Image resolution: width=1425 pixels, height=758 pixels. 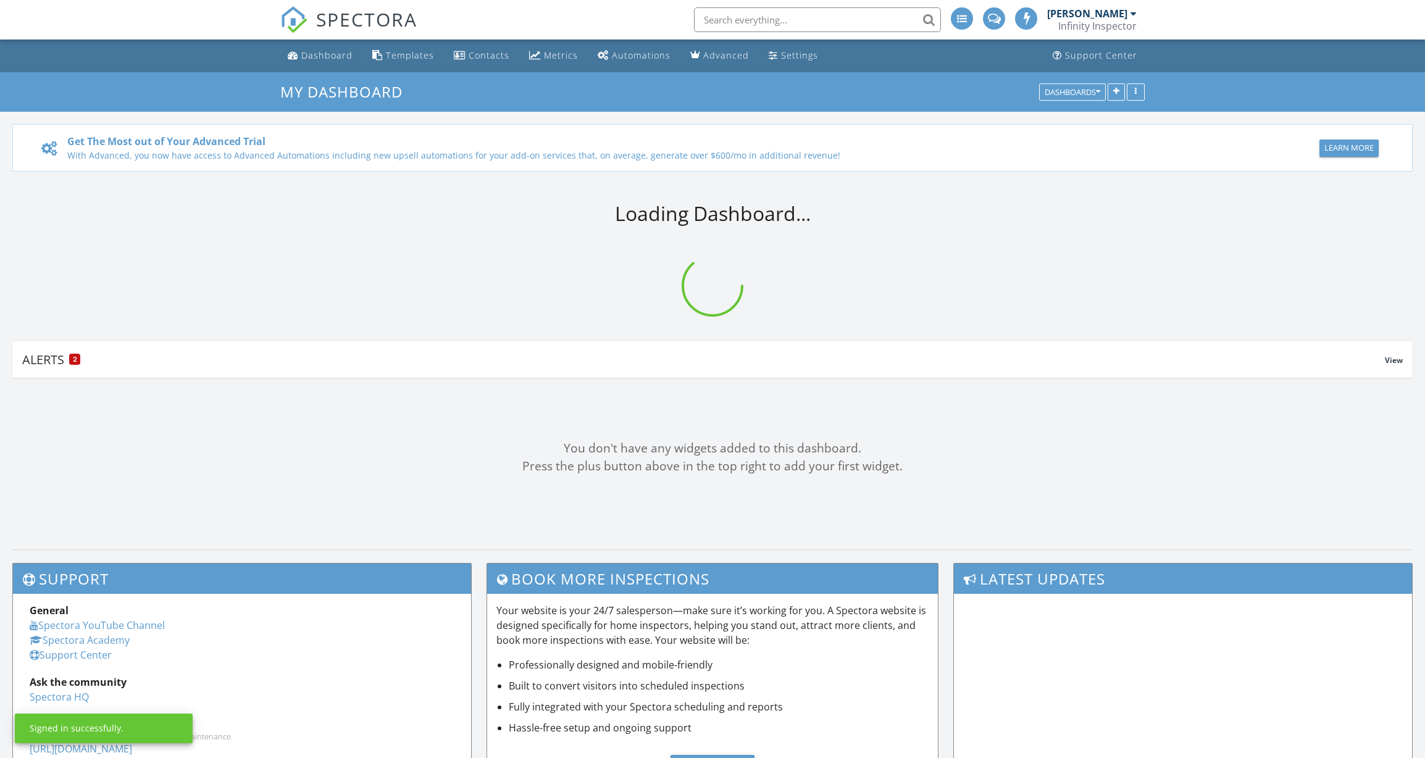 What do you see at coordinates (1101, 55) in the screenshot?
I see `div: Support Center` at bounding box center [1101, 55].